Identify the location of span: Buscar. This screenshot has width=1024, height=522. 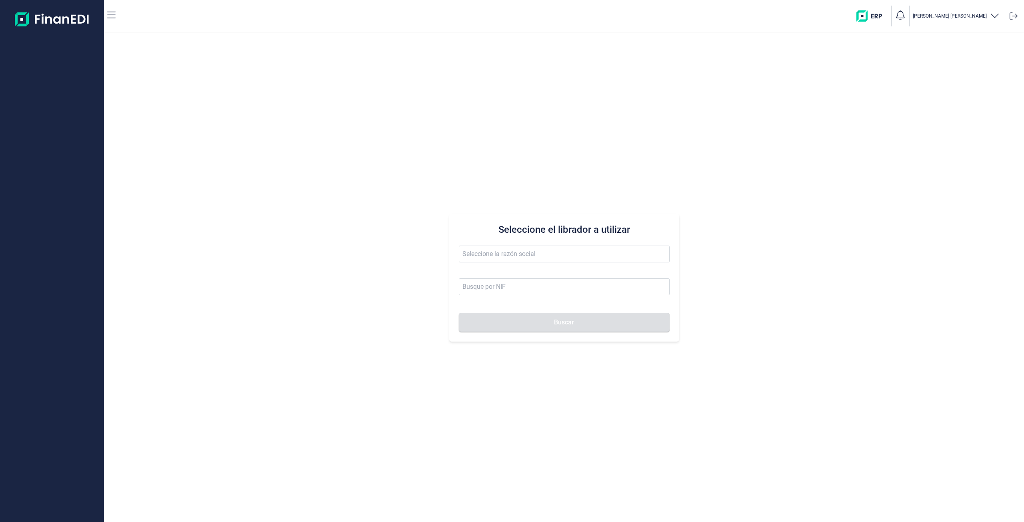
(564, 322).